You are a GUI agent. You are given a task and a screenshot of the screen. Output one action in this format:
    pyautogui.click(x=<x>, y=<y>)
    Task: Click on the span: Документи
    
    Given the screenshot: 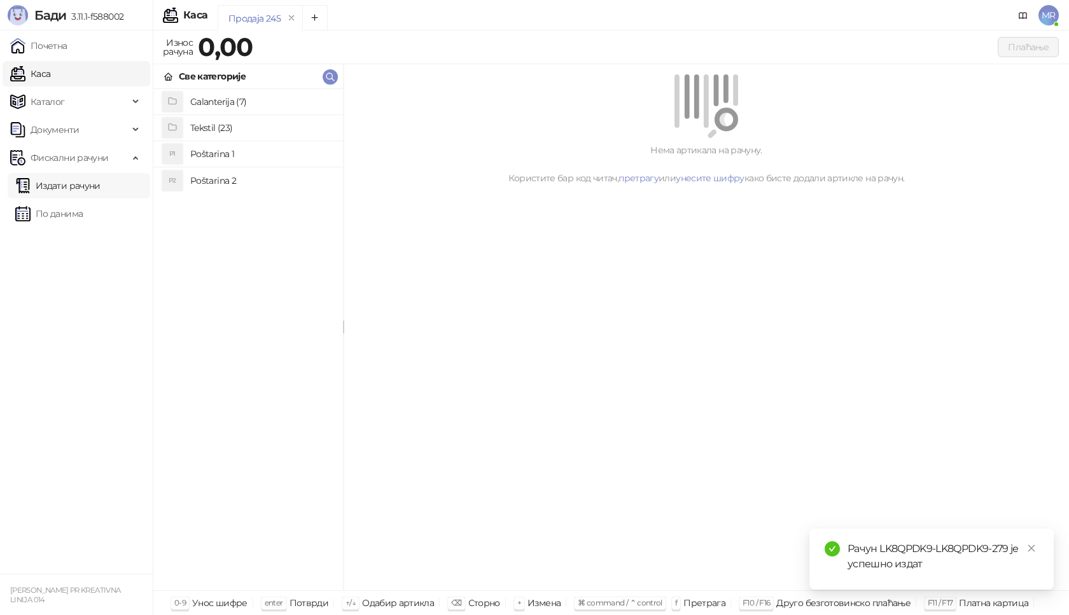 What is the action you would take?
    pyautogui.click(x=55, y=130)
    